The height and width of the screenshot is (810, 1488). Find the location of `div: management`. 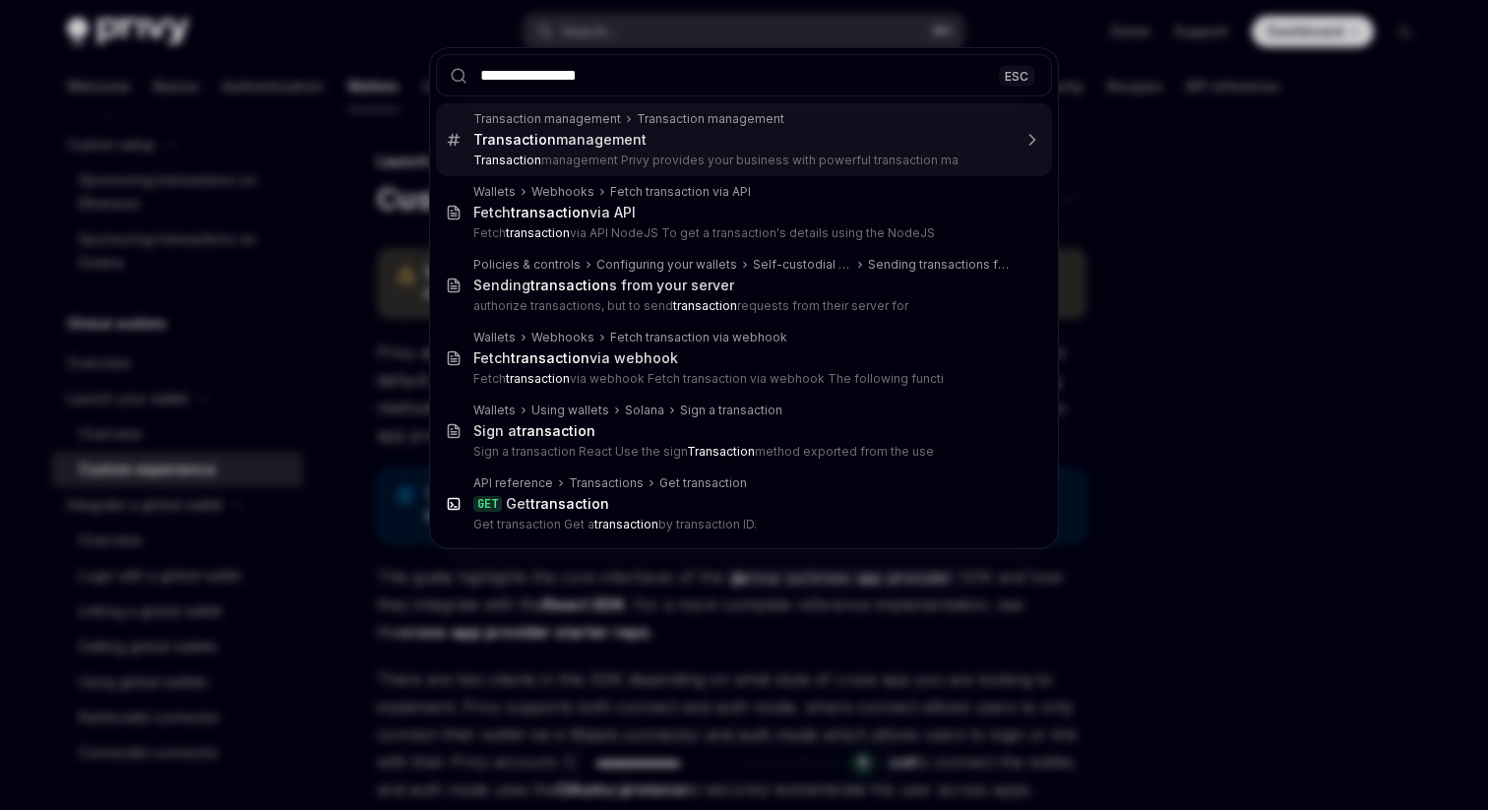

div: management is located at coordinates (560, 140).